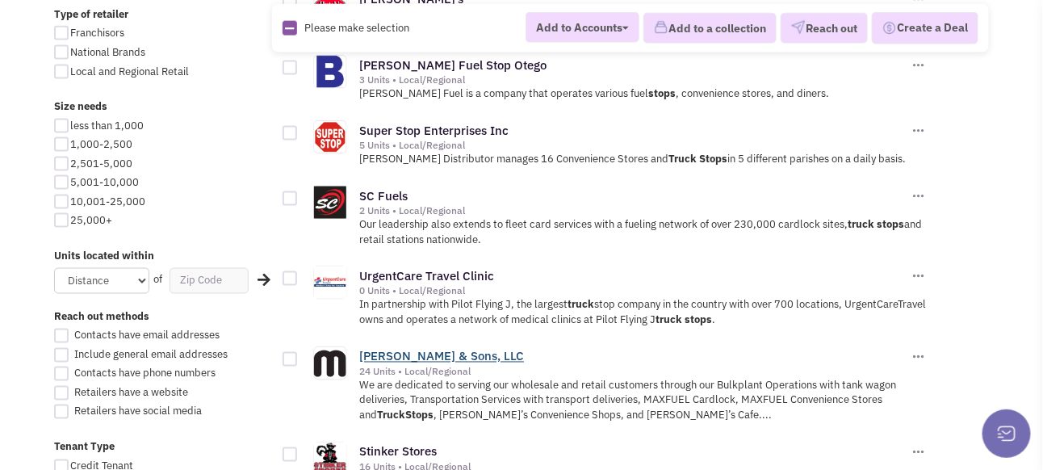 Image resolution: width=1043 pixels, height=470 pixels. I want to click on a: Stinker Stores, so click(398, 451).